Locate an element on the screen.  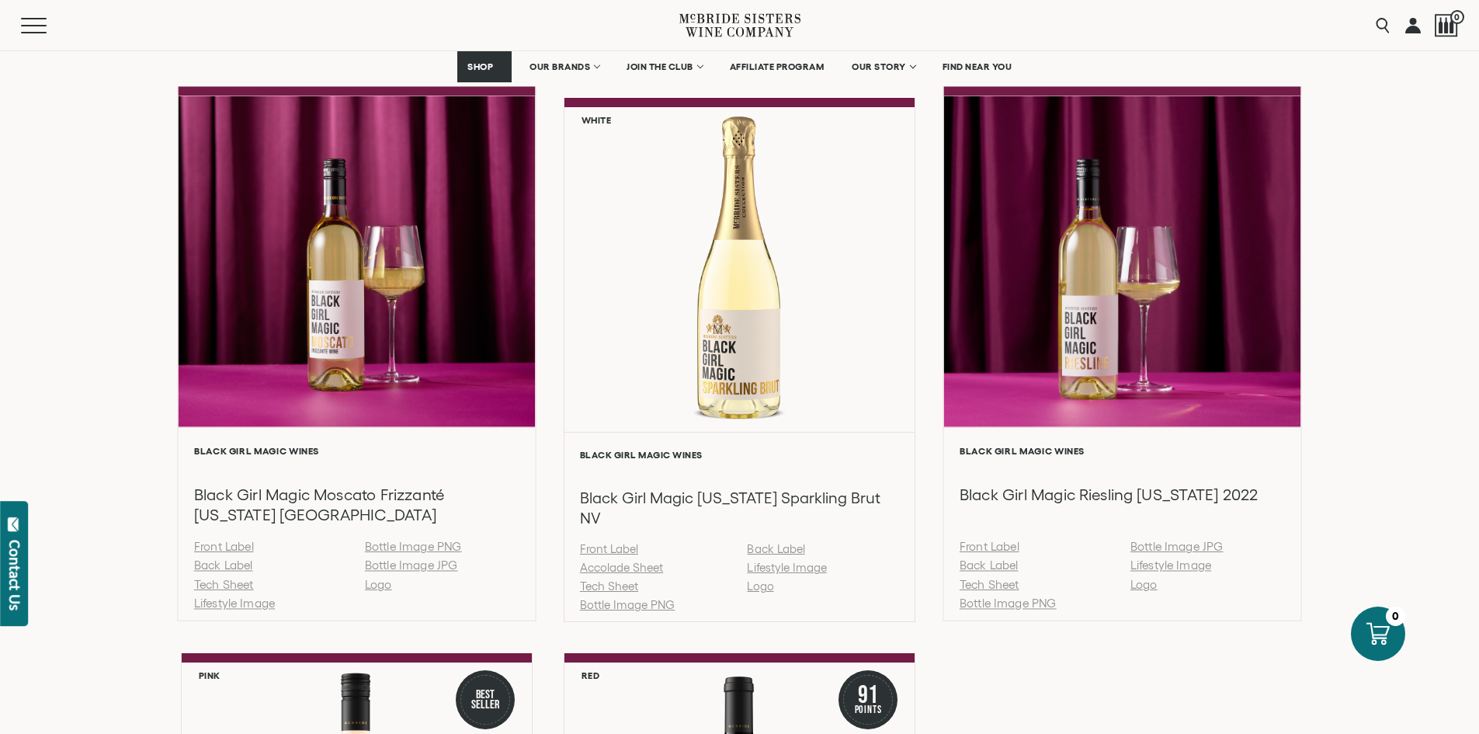
span: JOIN THE CLUB is located at coordinates (660, 67).